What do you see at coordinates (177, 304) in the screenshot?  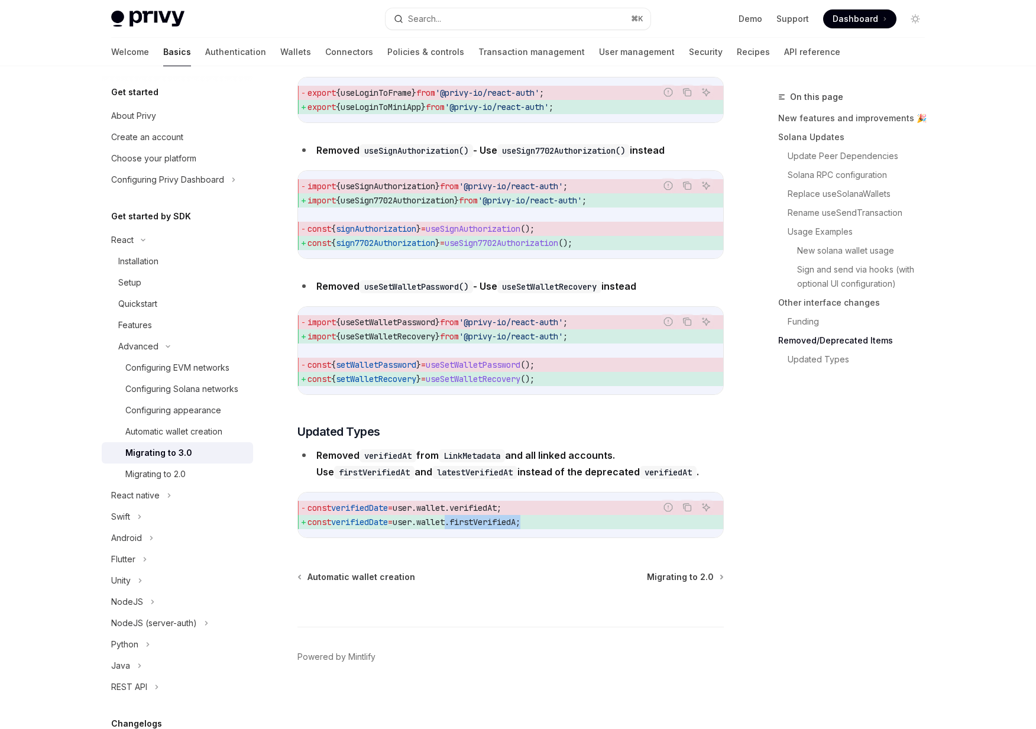 I see `a: Quickstart` at bounding box center [177, 304].